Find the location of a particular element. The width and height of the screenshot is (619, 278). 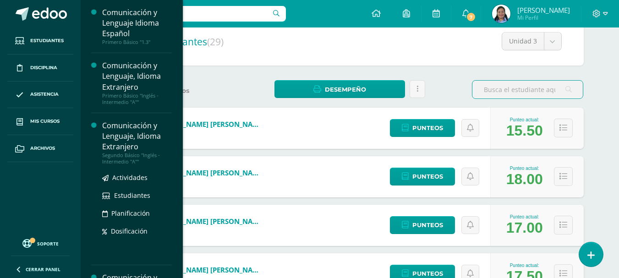

span: 25164 is located at coordinates (209, 132).